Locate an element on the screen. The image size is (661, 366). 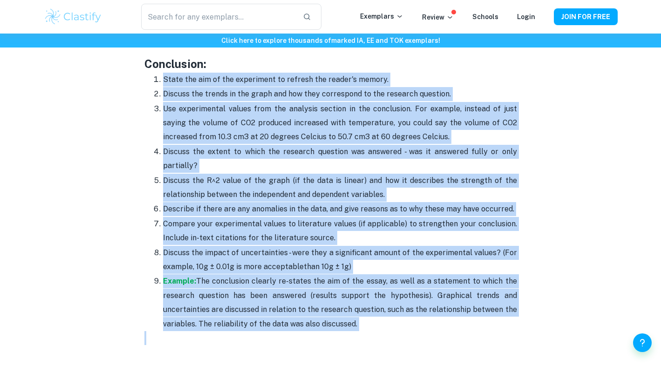
img: Clastify logo is located at coordinates (73, 17).